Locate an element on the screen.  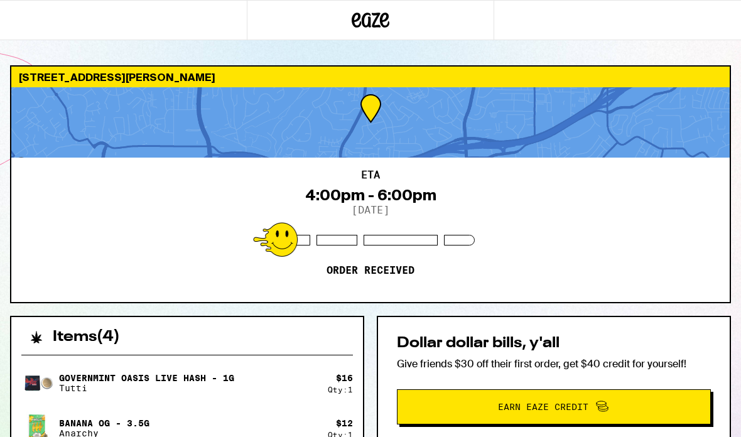
div: $ 16 is located at coordinates (344, 378).